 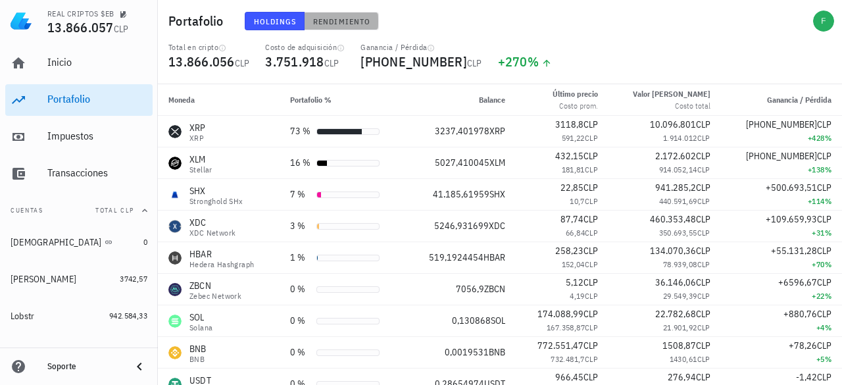 I want to click on div: SHX-icon, so click(x=175, y=195).